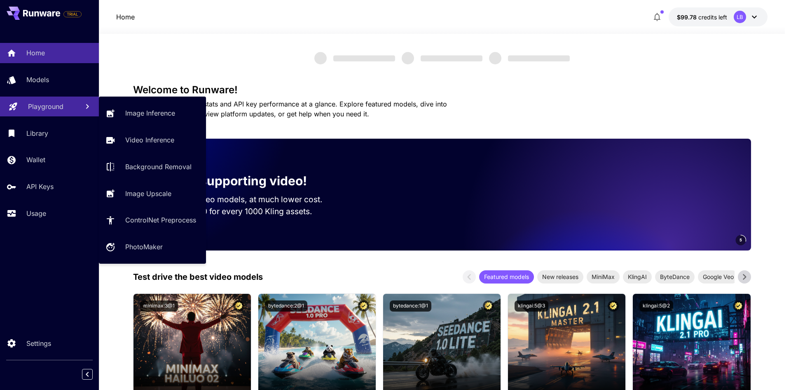 The height and width of the screenshot is (390, 791). What do you see at coordinates (38, 80) in the screenshot?
I see `p: Models` at bounding box center [38, 80].